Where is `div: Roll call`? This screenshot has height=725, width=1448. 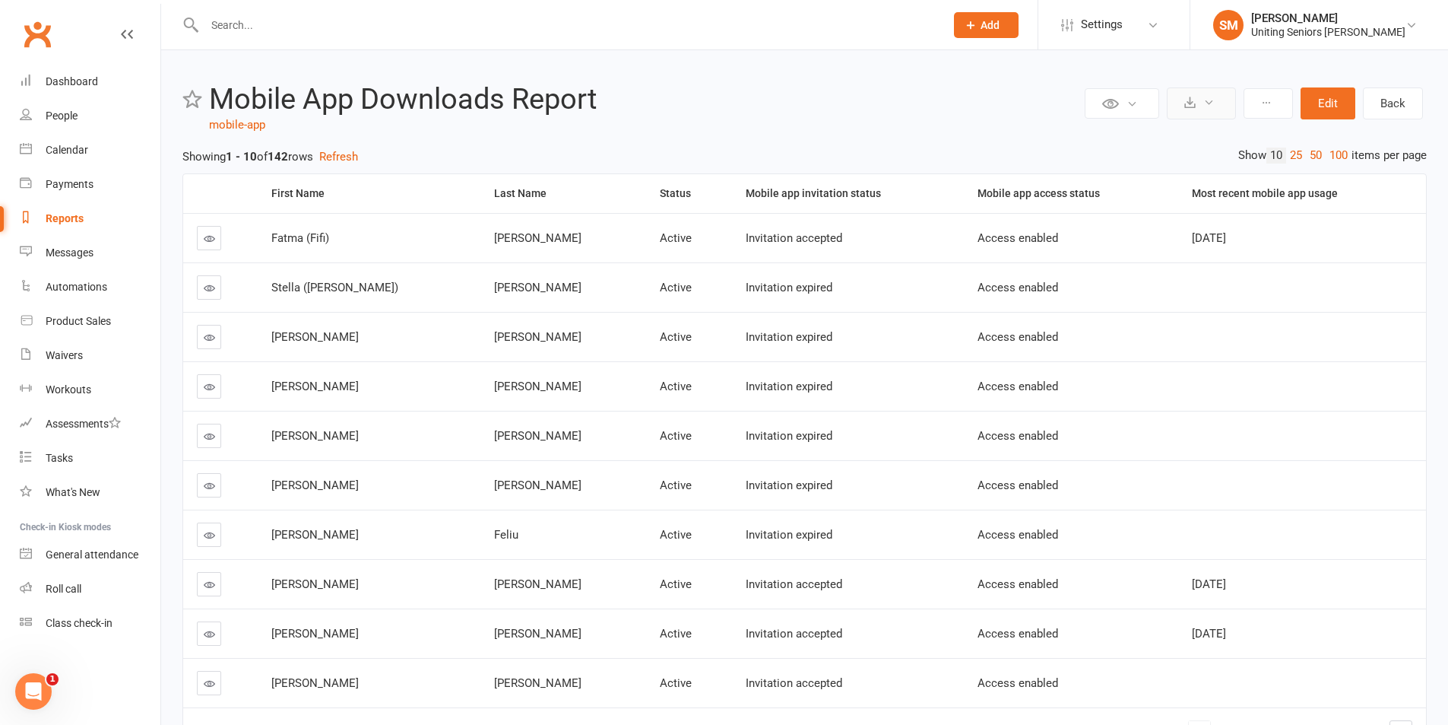
div: Roll call is located at coordinates (63, 588).